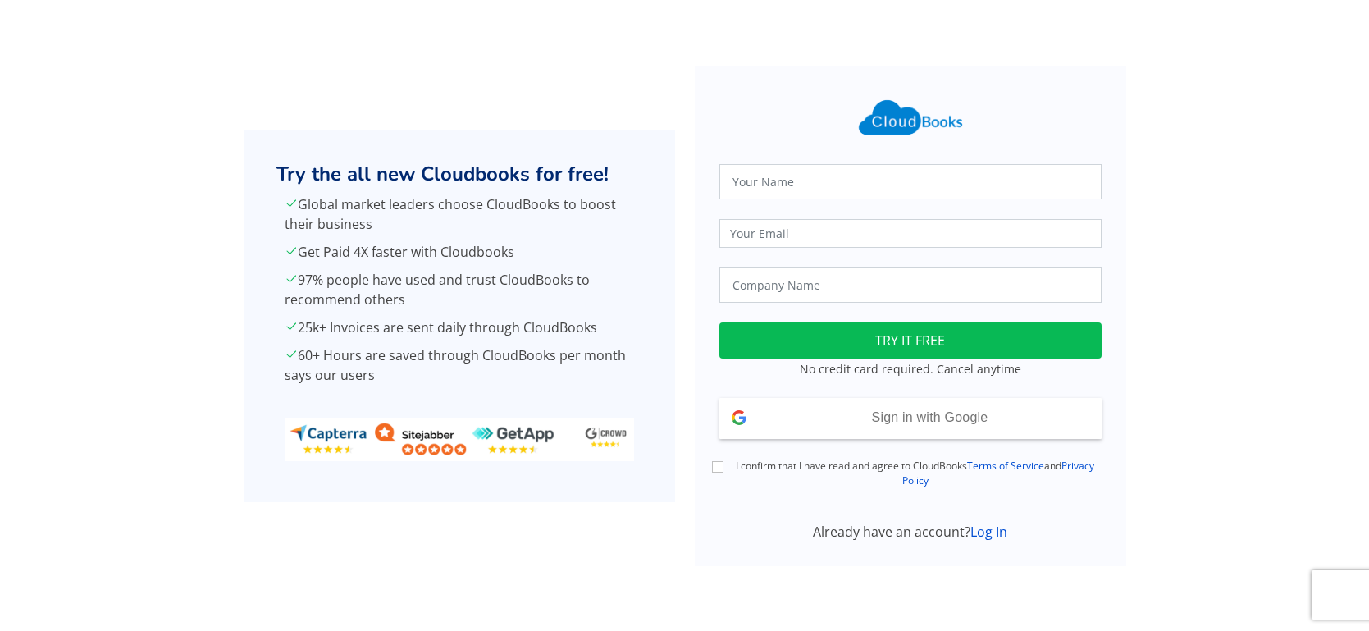 The width and height of the screenshot is (1369, 631). What do you see at coordinates (459, 174) in the screenshot?
I see `h2: Try the all new Cloudbooks for free!` at bounding box center [459, 174].